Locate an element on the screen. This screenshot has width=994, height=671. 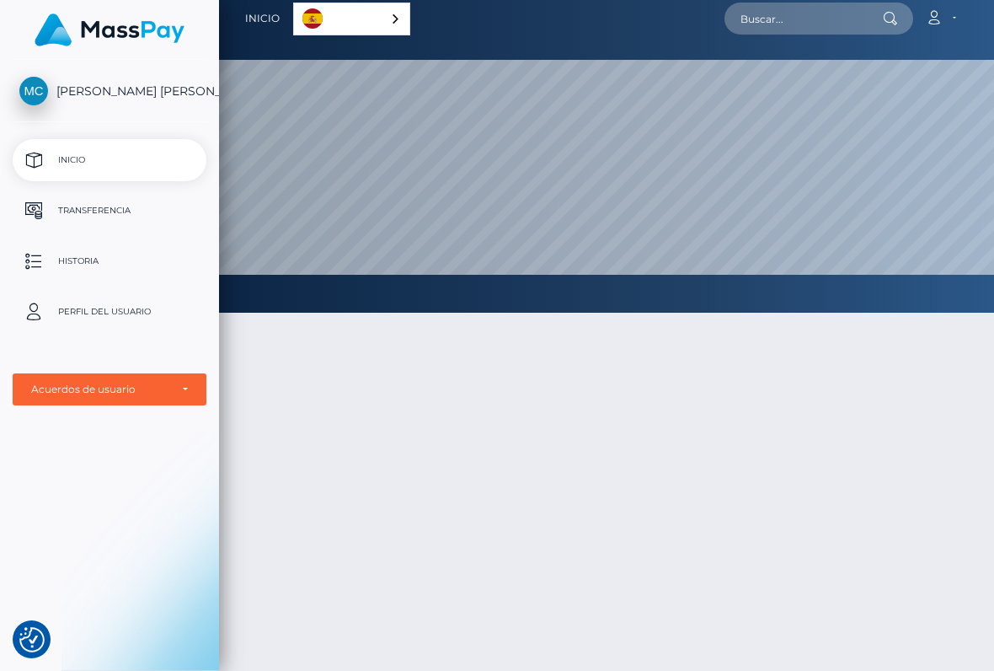
p: Perfil del usuario is located at coordinates (110, 312).